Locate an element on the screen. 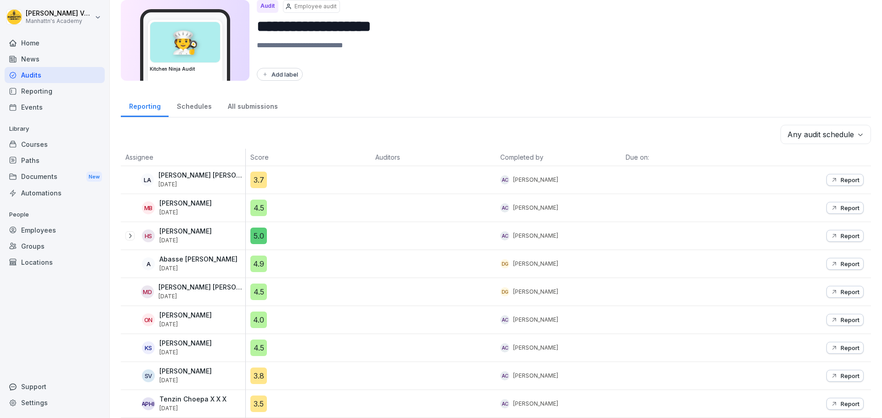 The width and height of the screenshot is (882, 418). a: News is located at coordinates (55, 59).